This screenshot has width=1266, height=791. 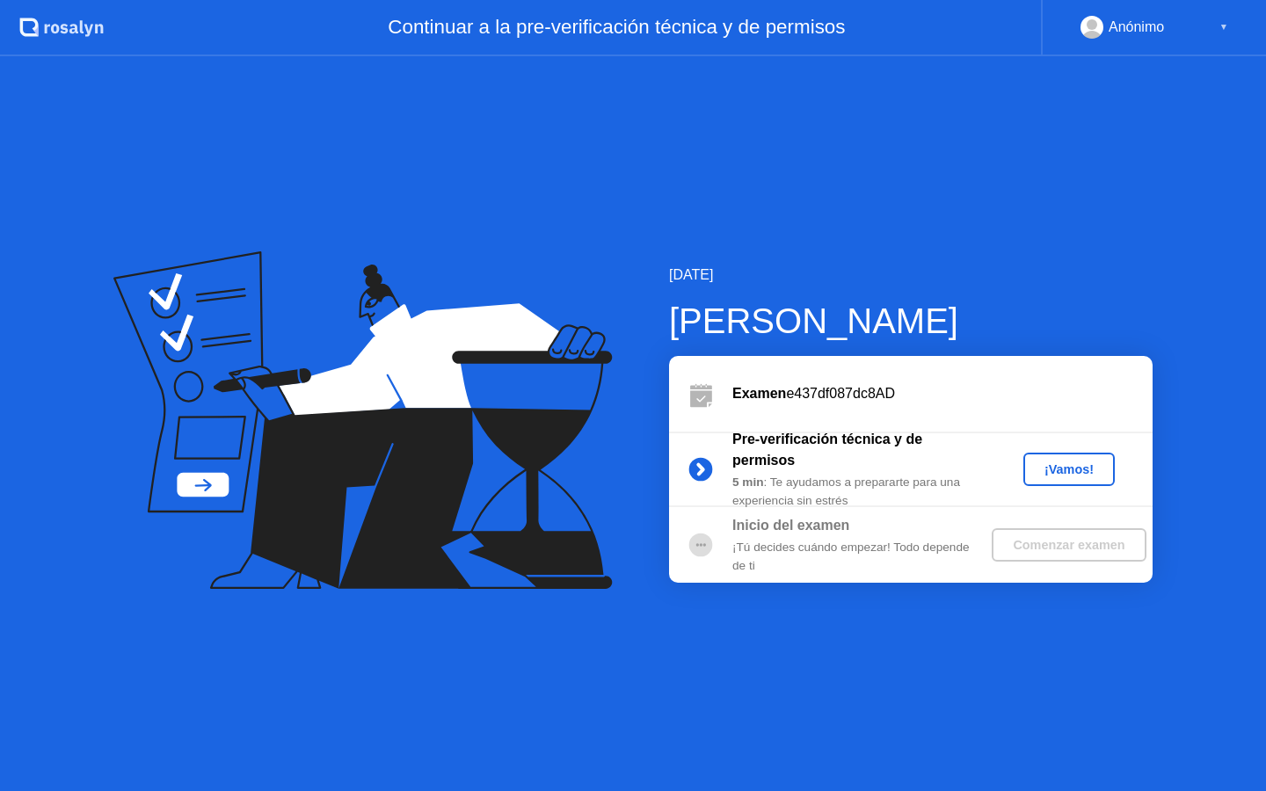 I want to click on button: ¡Vamos!, so click(x=1069, y=469).